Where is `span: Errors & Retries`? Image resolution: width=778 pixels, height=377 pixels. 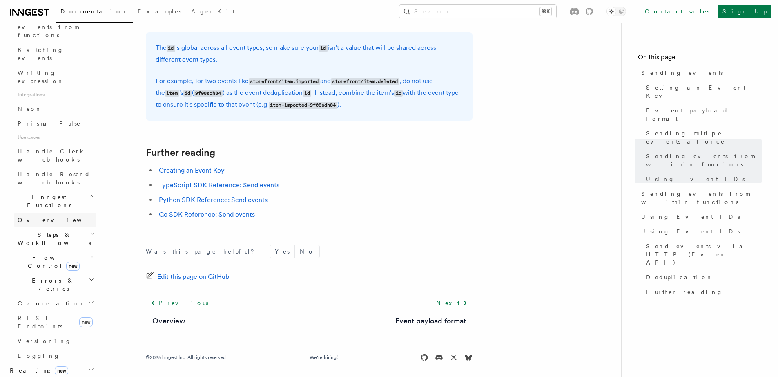
span: Errors & Retries is located at coordinates (51, 284).